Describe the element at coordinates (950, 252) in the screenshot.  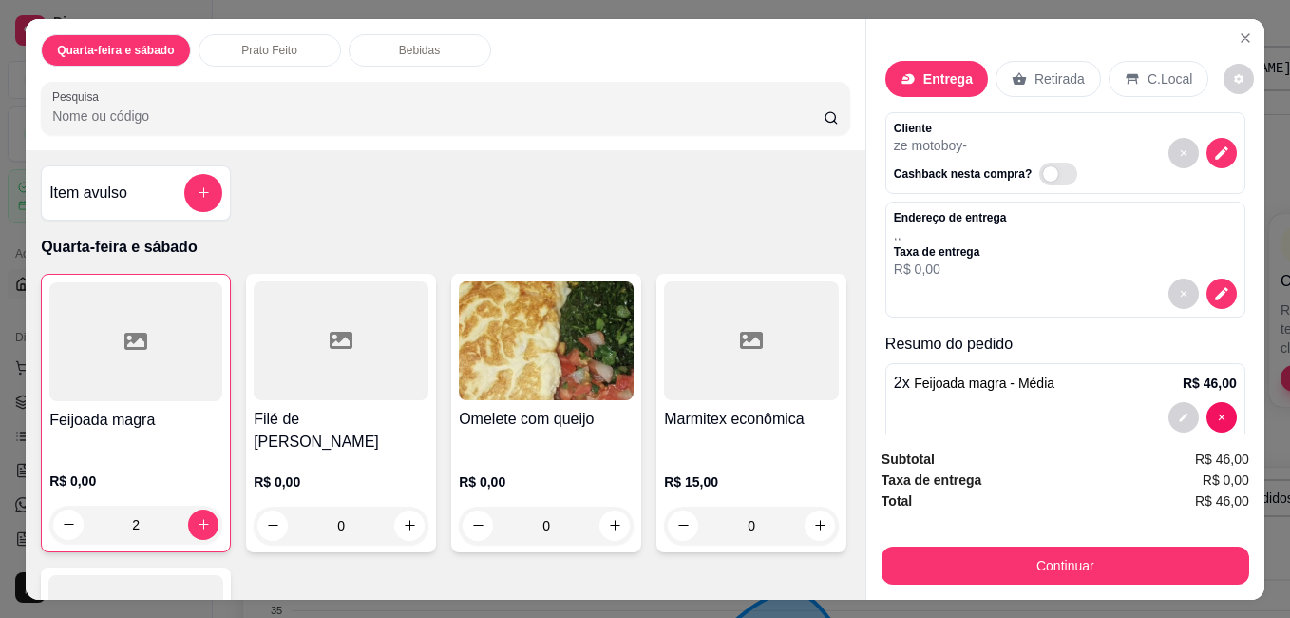
I see `p: Taxa de entrega` at that location.